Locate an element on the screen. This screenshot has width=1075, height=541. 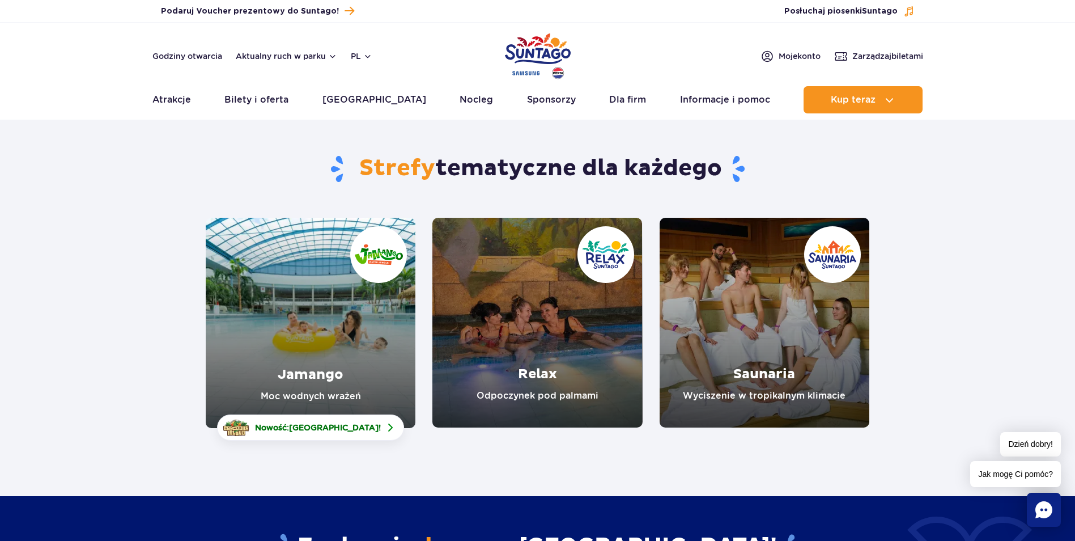
a: Dla firm is located at coordinates (627, 100).